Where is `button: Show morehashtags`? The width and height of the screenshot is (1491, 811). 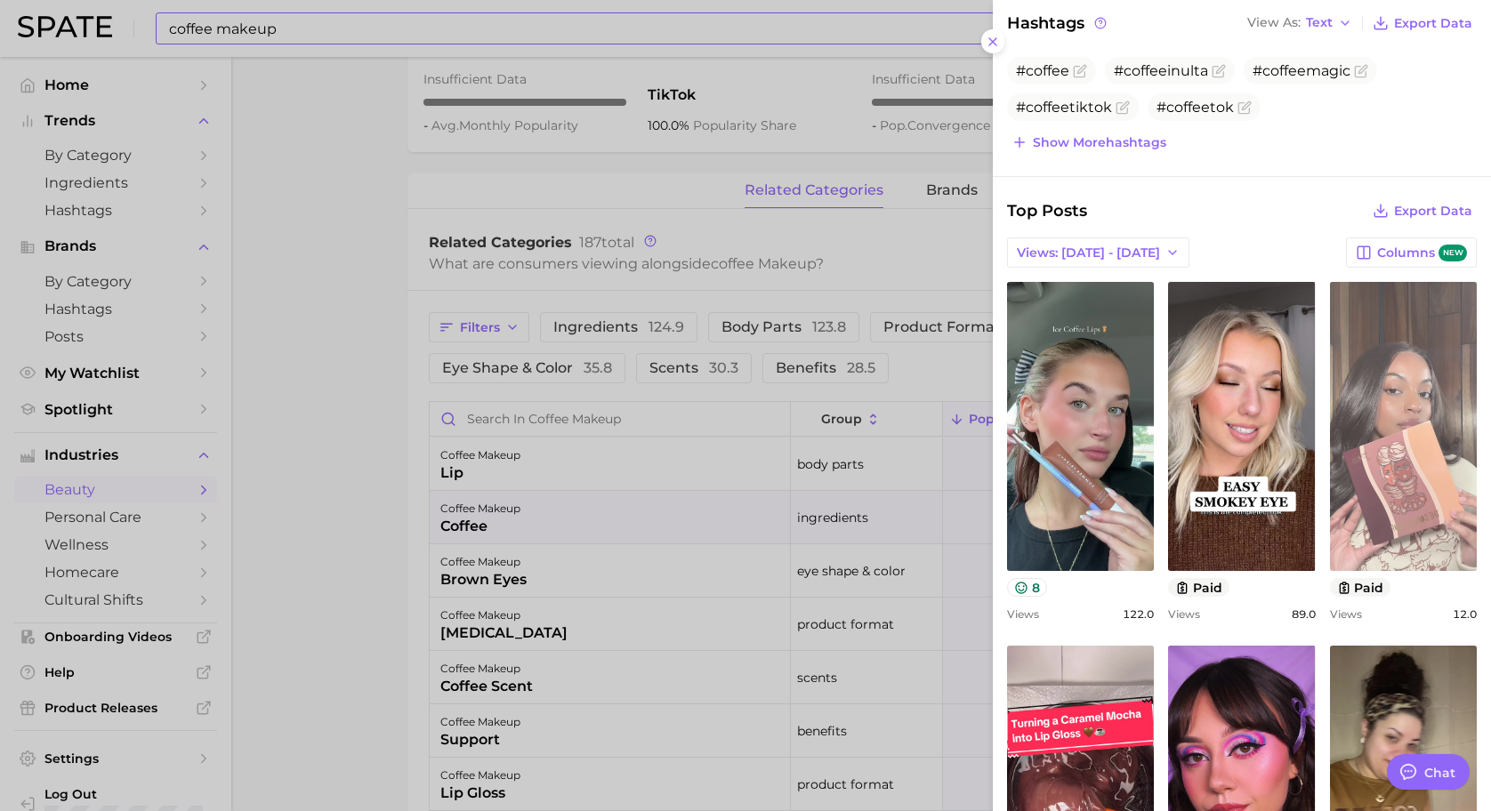
button: Show morehashtags is located at coordinates (1089, 142).